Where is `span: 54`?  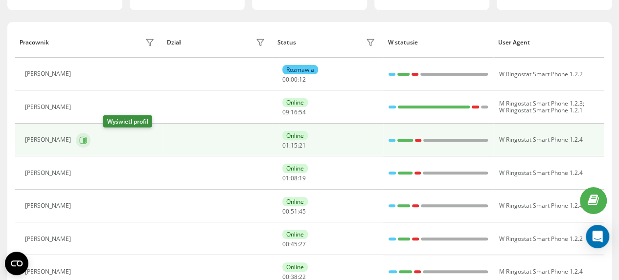 span: 54 is located at coordinates (302, 112).